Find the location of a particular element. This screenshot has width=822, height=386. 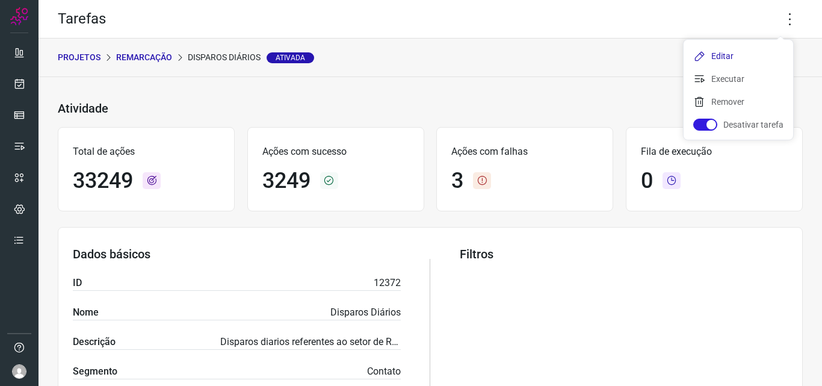

label: ID is located at coordinates (77, 283).